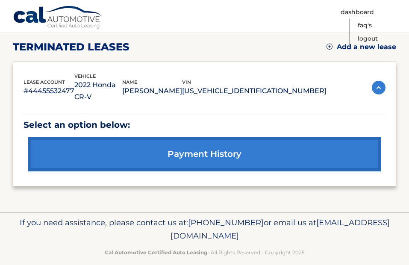  Describe the element at coordinates (44, 82) in the screenshot. I see `span: lease account` at that location.